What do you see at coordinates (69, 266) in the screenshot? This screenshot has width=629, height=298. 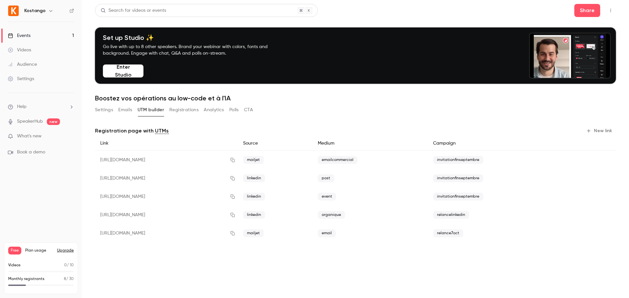 I see `p: / 10` at bounding box center [69, 266].